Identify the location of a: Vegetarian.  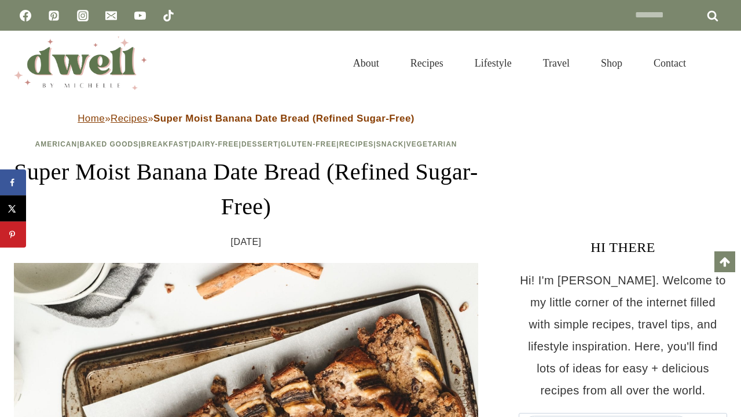
(432, 144).